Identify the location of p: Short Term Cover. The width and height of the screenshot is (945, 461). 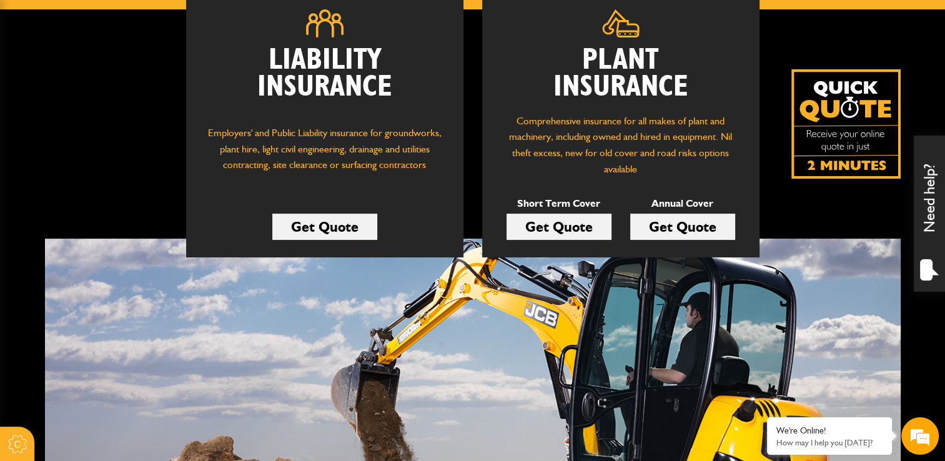
(559, 204).